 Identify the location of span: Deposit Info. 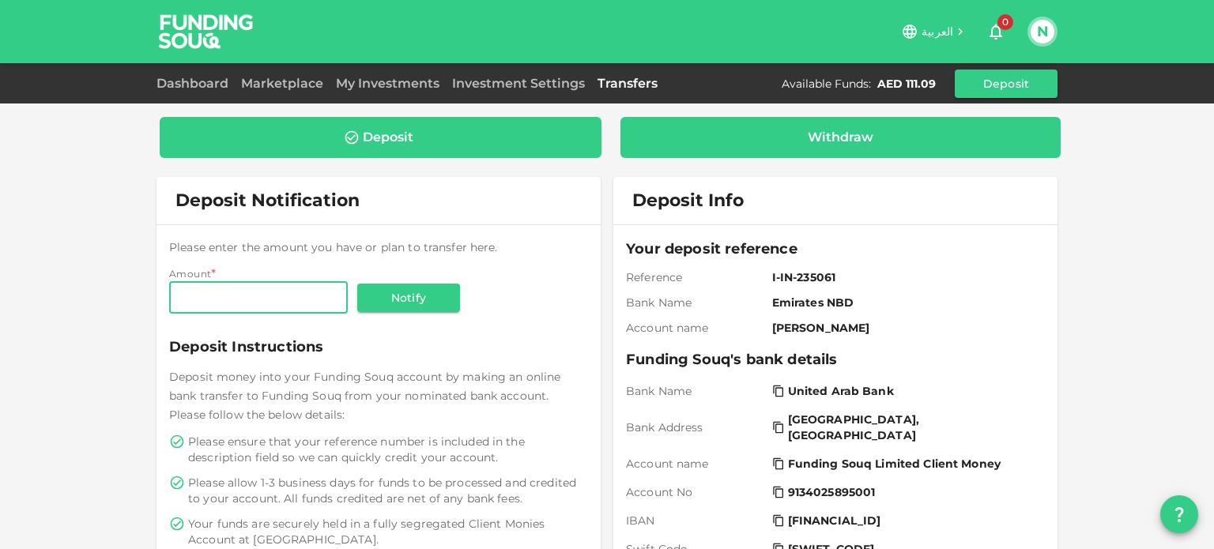
(688, 201).